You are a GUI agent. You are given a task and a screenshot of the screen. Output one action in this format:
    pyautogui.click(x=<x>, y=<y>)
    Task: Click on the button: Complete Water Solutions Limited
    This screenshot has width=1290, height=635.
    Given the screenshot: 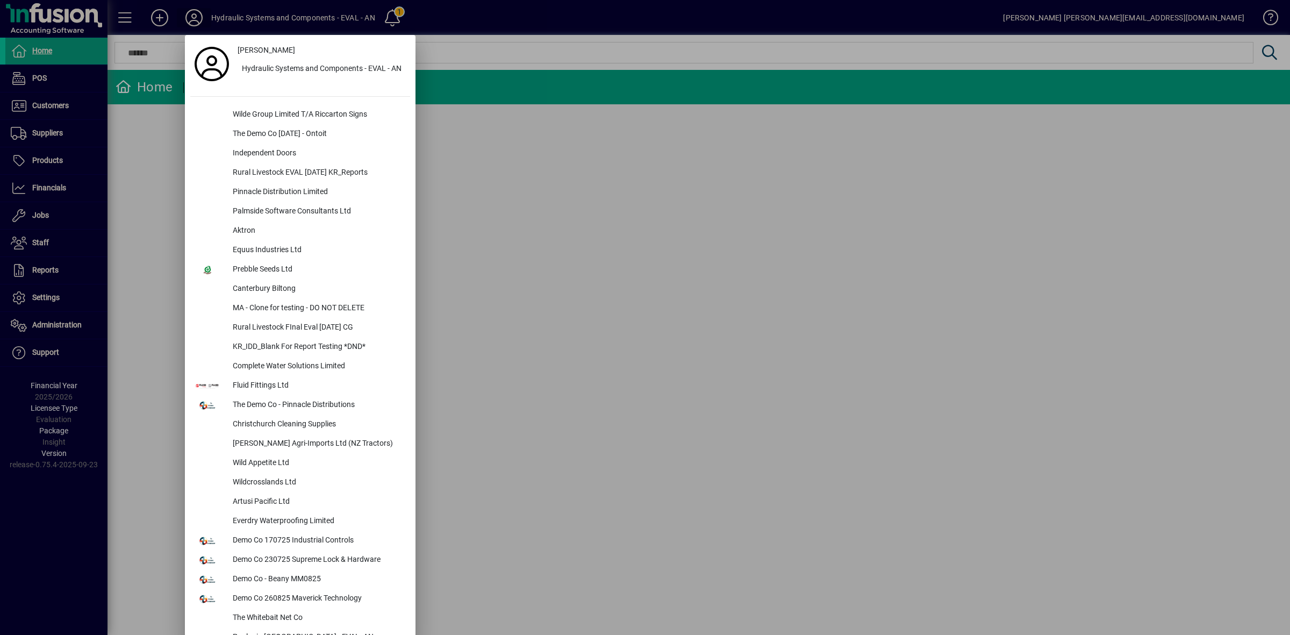 What is the action you would take?
    pyautogui.click(x=300, y=366)
    